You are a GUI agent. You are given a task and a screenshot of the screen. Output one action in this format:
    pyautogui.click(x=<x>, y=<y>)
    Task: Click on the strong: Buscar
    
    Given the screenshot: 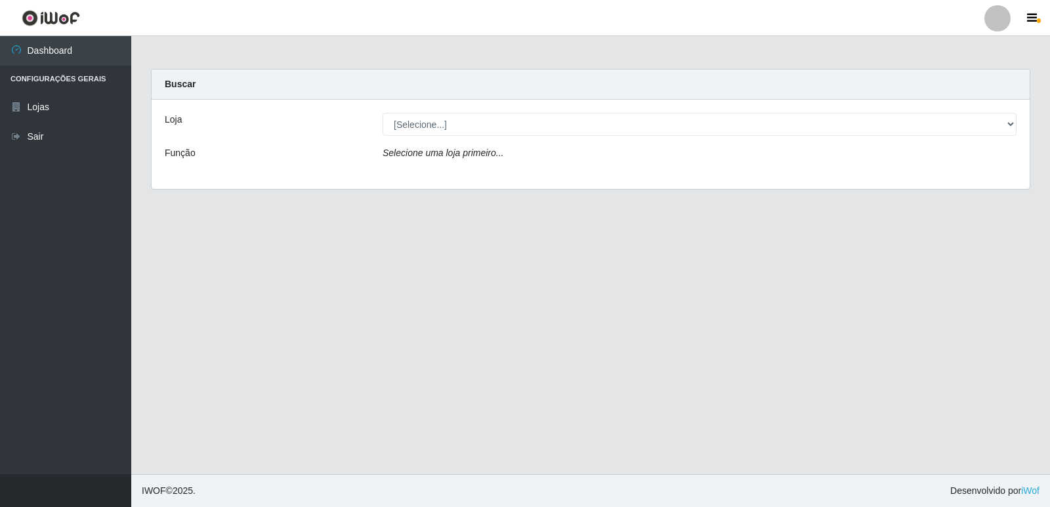 What is the action you would take?
    pyautogui.click(x=180, y=84)
    